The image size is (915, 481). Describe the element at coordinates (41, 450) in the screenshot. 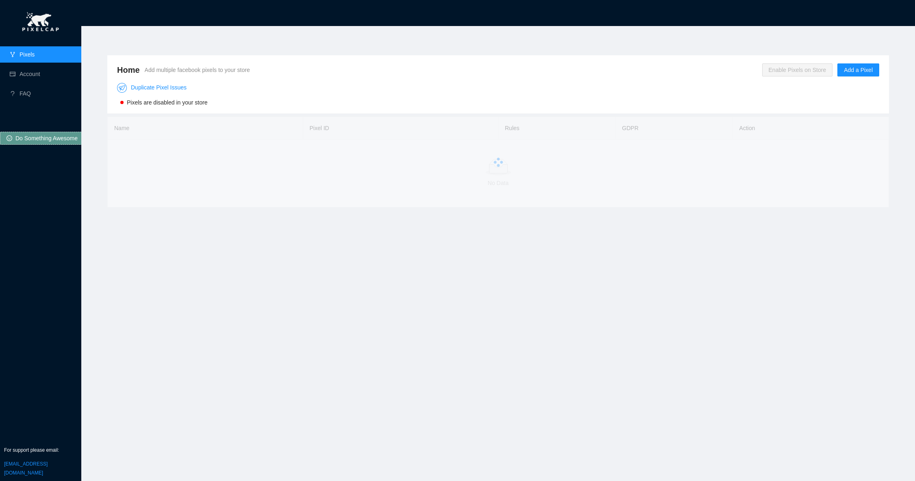

I see `p: For support please email:` at that location.